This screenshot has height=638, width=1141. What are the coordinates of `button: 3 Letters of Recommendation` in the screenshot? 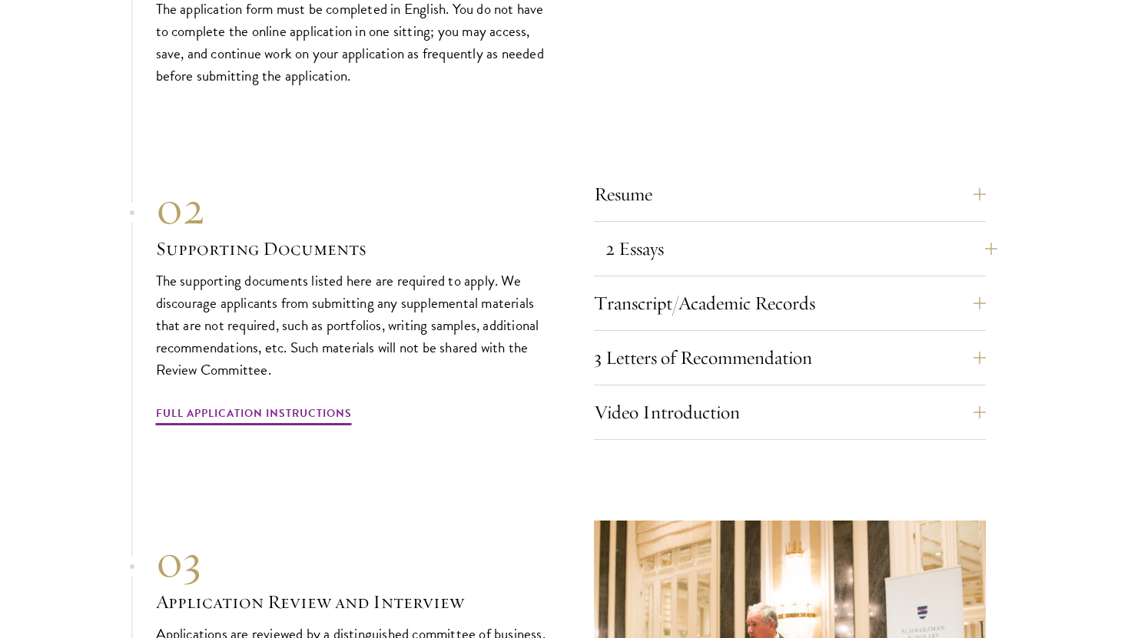 It's located at (790, 358).